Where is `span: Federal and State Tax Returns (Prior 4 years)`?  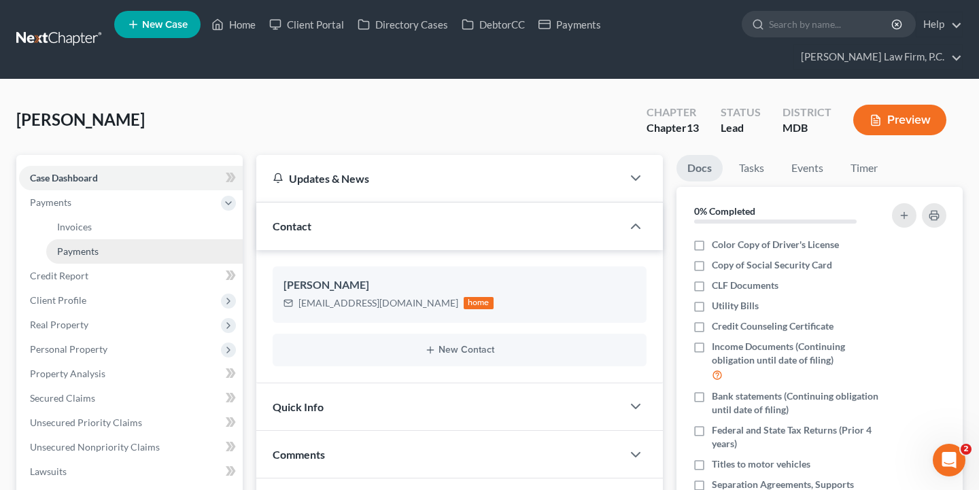 span: Federal and State Tax Returns (Prior 4 years) is located at coordinates (795, 437).